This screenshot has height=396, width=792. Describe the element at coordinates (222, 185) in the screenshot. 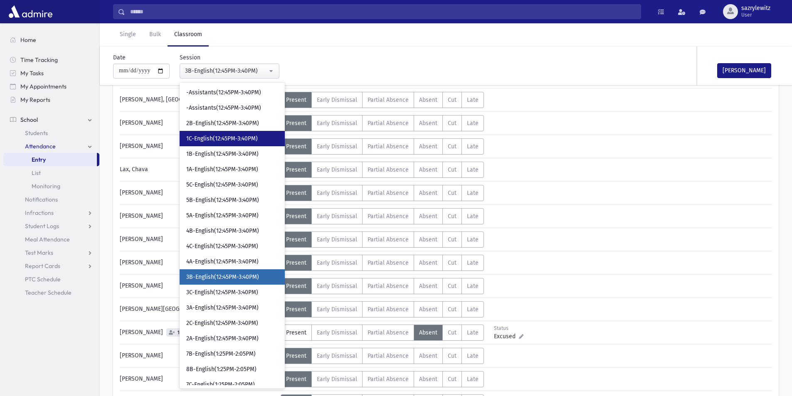

I see `span: 5C-English(12:45PM-3:40PM)` at that location.